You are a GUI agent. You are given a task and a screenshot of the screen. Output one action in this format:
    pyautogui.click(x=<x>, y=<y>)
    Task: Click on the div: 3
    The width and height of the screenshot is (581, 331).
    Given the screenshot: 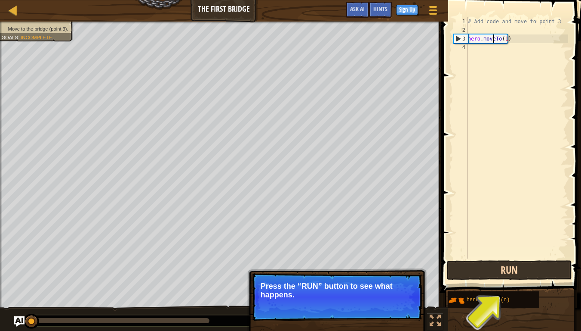 What is the action you would take?
    pyautogui.click(x=461, y=39)
    